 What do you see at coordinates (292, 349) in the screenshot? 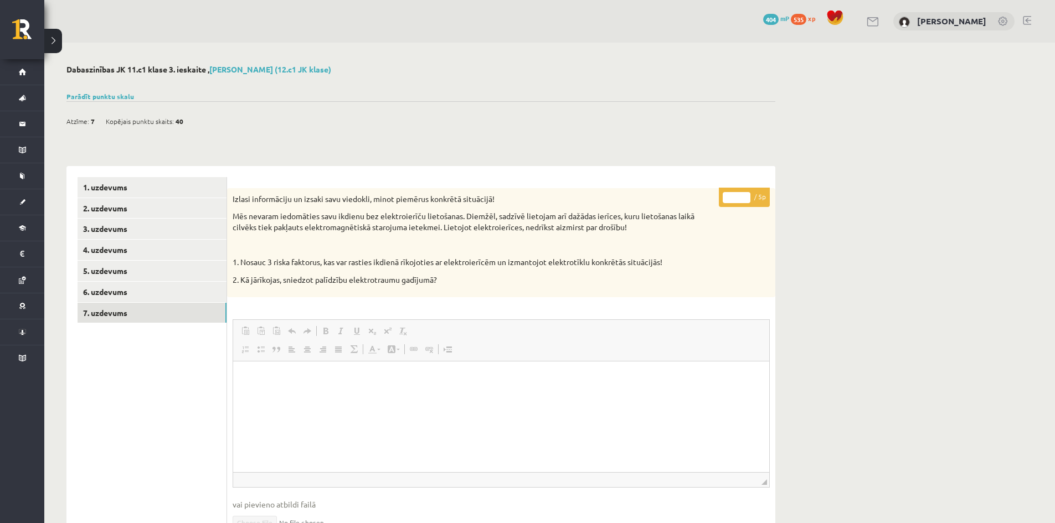
I see `a: Izlīdzināt pa kreisi` at bounding box center [292, 349].